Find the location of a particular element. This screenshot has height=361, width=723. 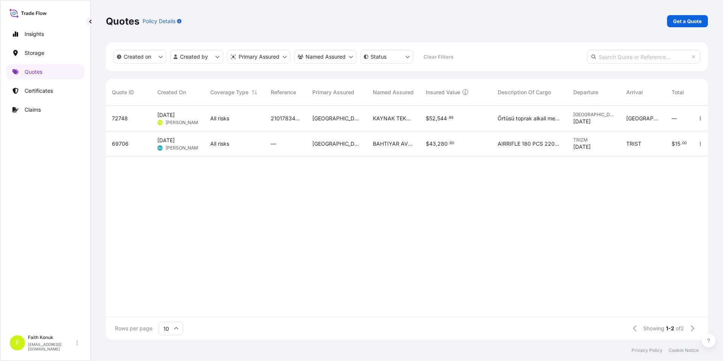

span: 544 is located at coordinates (442, 118).